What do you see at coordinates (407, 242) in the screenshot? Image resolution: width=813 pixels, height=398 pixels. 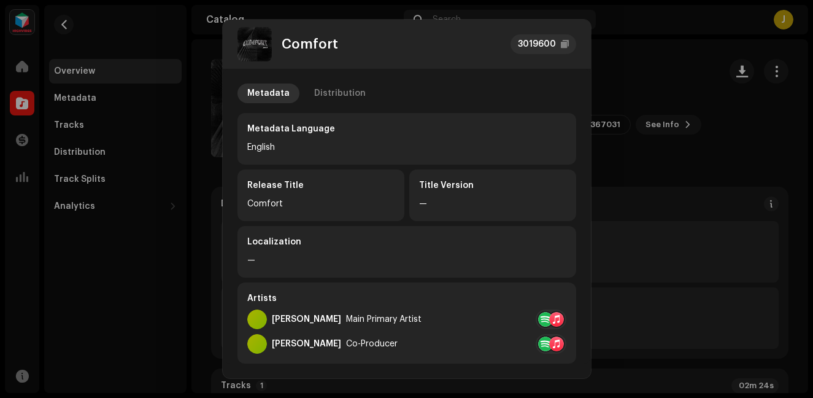 I see `div: Localization` at bounding box center [407, 242].